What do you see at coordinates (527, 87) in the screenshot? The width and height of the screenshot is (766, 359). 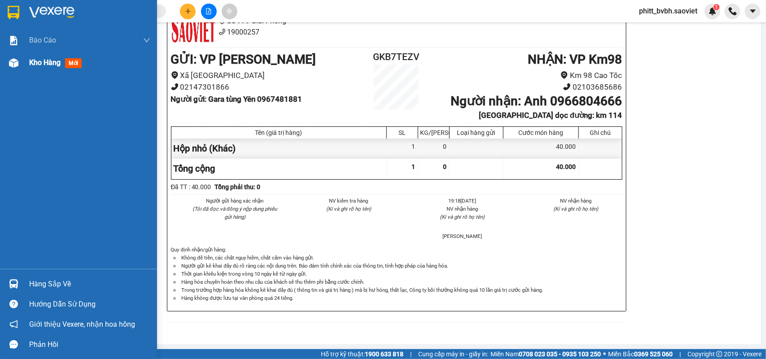 I see `li: 02103685686` at bounding box center [527, 87].